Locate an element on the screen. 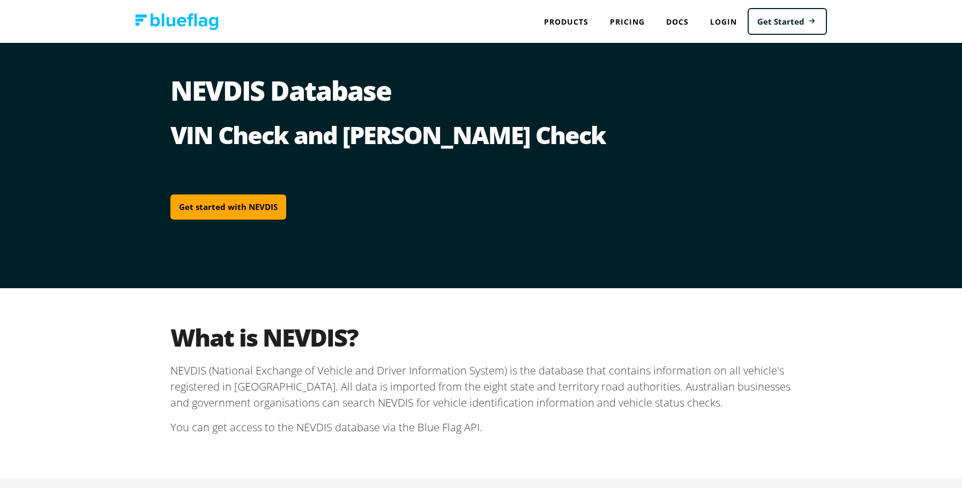  a: Get started with NEVDIS is located at coordinates (228, 207).